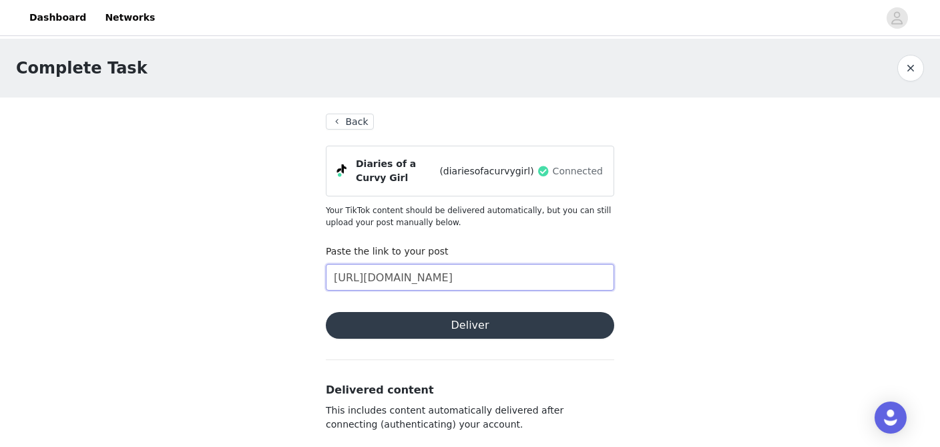 Image resolution: width=940 pixels, height=447 pixels. What do you see at coordinates (396, 171) in the screenshot?
I see `span: Diaries of a Curvy Girl` at bounding box center [396, 171].